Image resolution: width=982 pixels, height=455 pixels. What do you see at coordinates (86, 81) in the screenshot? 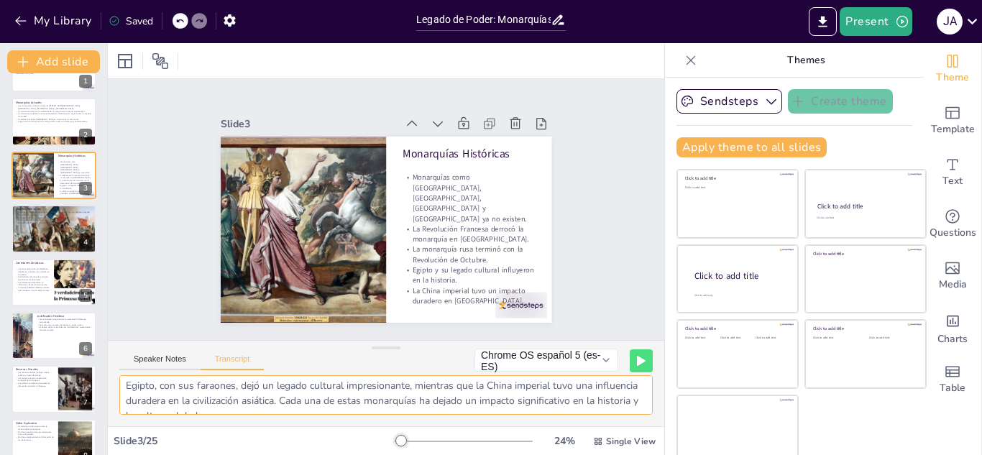
I see `div: 1` at bounding box center [86, 81].